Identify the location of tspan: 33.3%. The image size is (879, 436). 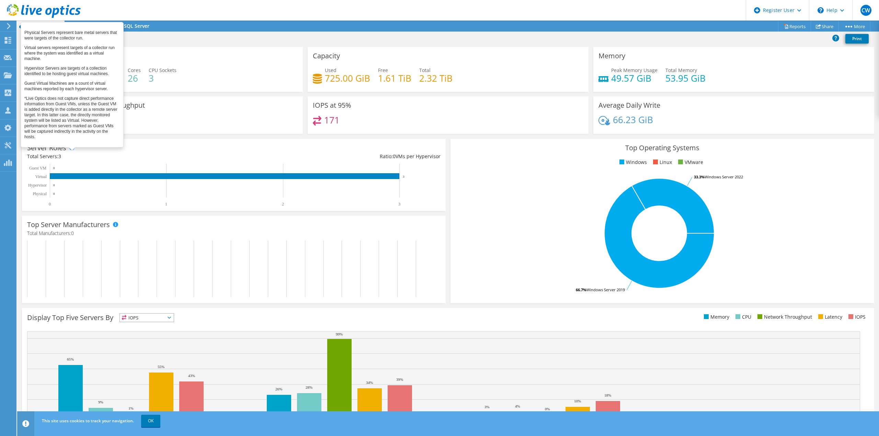
(699, 177).